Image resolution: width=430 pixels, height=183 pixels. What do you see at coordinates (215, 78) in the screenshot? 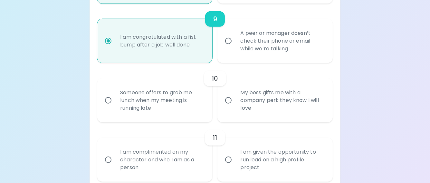
I see `h6: 10` at bounding box center [215, 78].